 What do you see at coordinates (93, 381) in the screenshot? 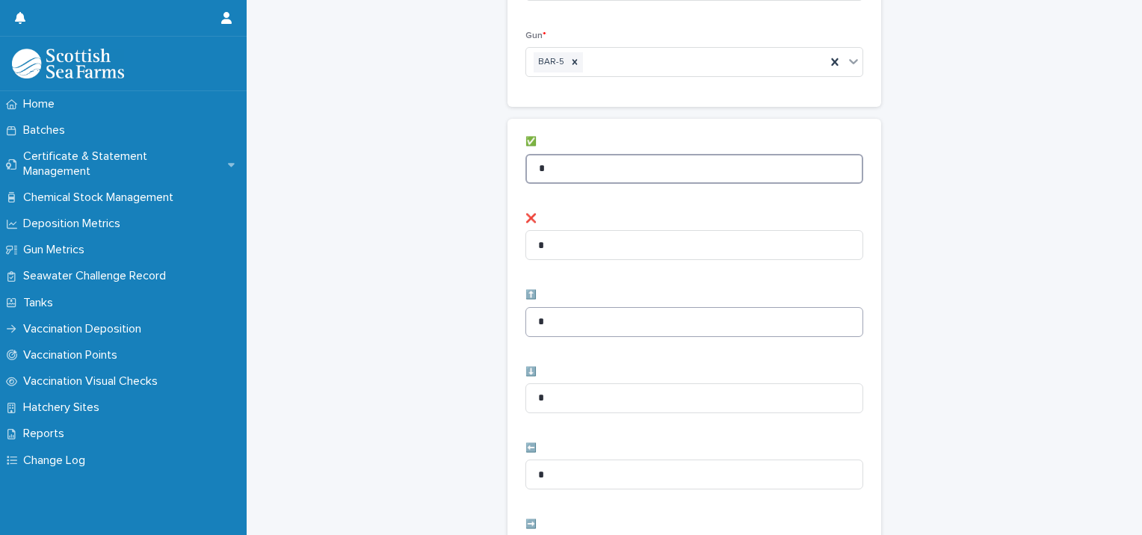
I see `p: Vaccination Visual Checks` at bounding box center [93, 381].